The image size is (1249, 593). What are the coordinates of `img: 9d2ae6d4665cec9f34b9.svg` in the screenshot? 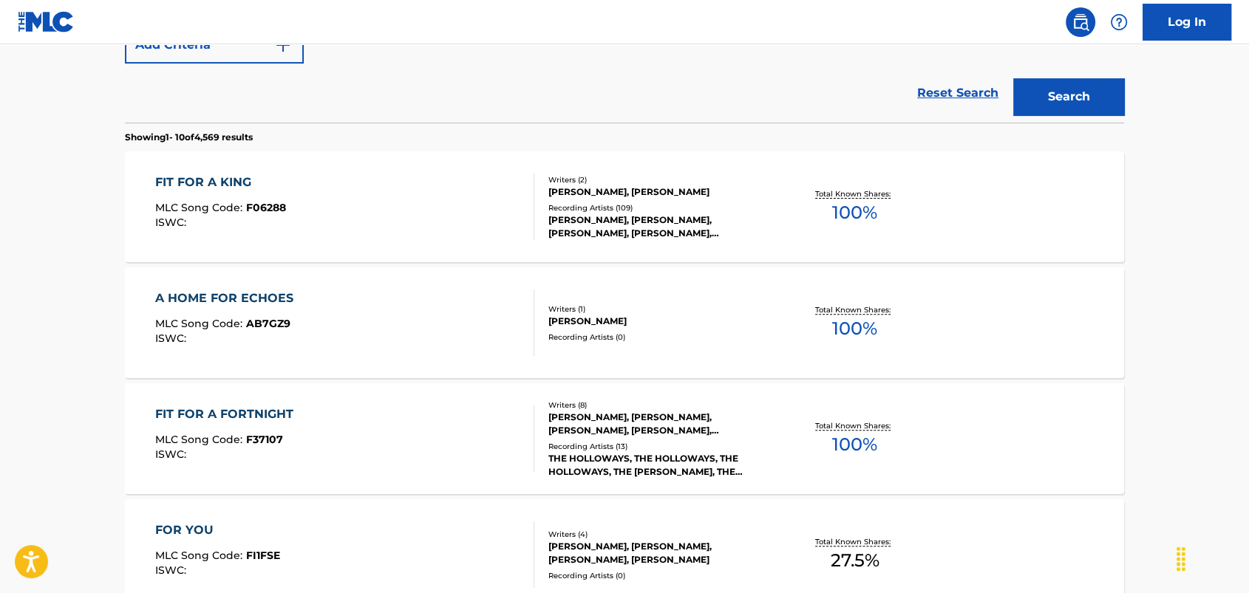 It's located at (283, 45).